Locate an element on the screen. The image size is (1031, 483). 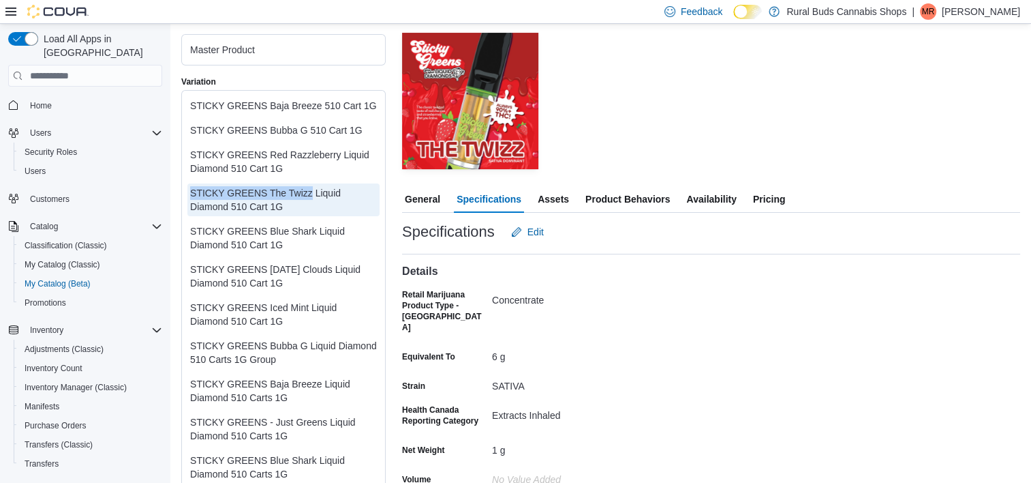
h3: Specifications is located at coordinates (449, 232).